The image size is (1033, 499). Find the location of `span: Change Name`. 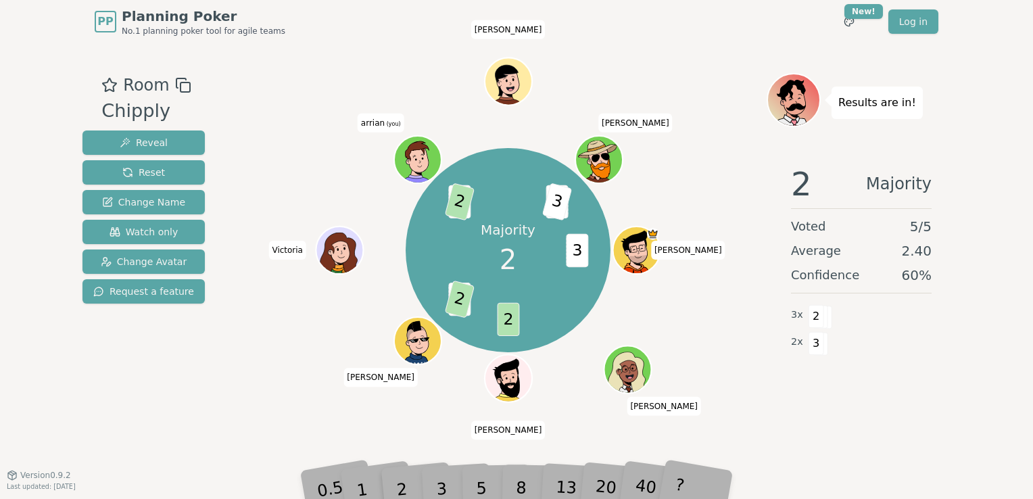

span: Change Name is located at coordinates (143, 202).